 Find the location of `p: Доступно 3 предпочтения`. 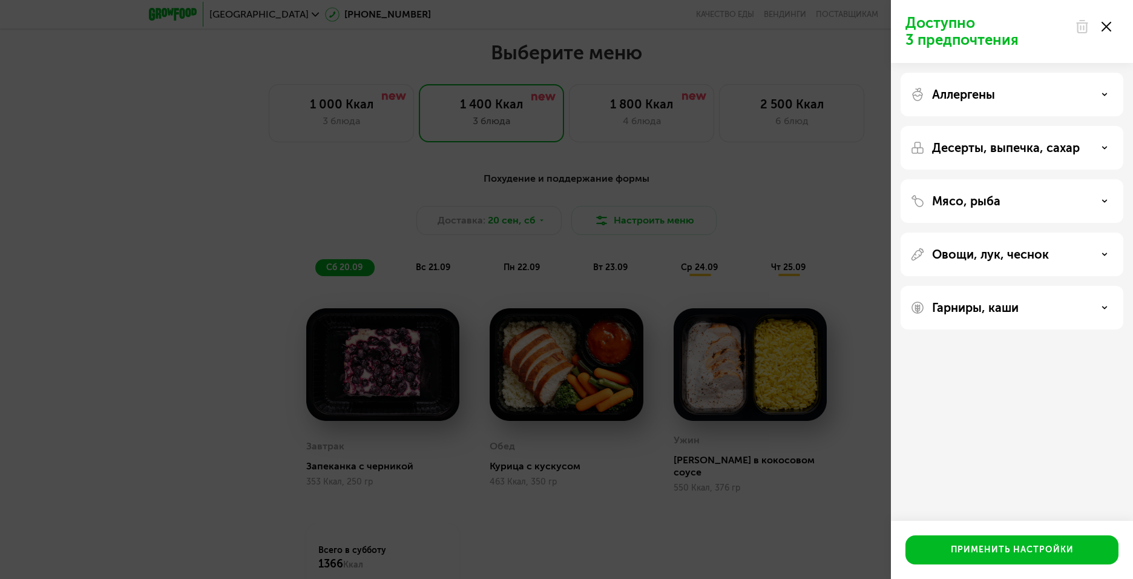

p: Доступно 3 предпочтения is located at coordinates (987, 31).